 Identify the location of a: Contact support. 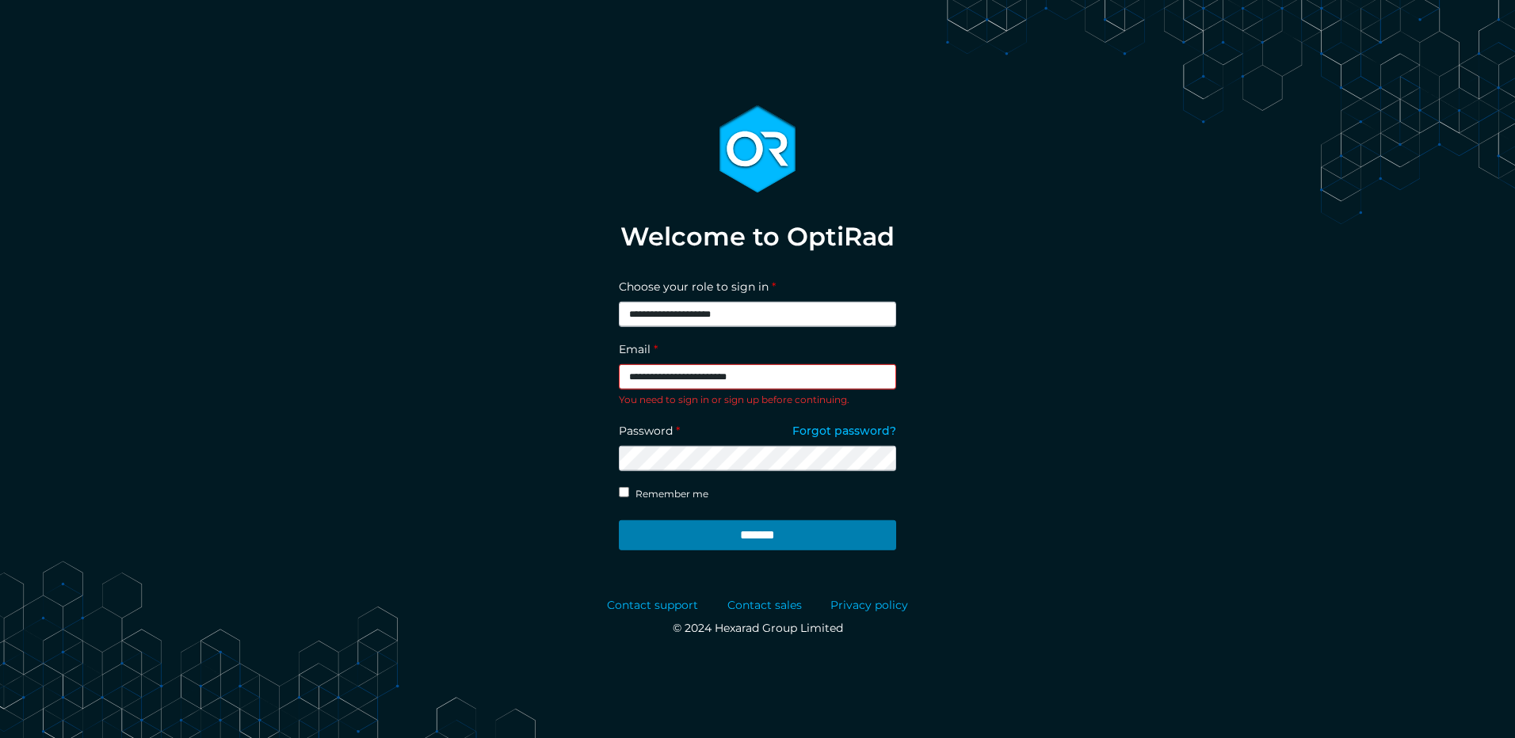
(652, 605).